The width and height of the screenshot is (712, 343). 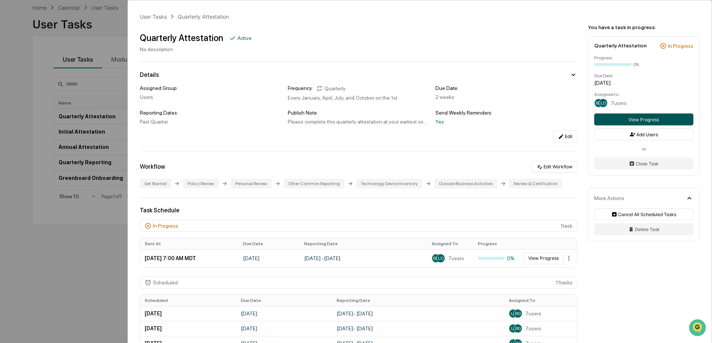 What do you see at coordinates (156, 183) in the screenshot?
I see `div: Get Started` at bounding box center [156, 183].